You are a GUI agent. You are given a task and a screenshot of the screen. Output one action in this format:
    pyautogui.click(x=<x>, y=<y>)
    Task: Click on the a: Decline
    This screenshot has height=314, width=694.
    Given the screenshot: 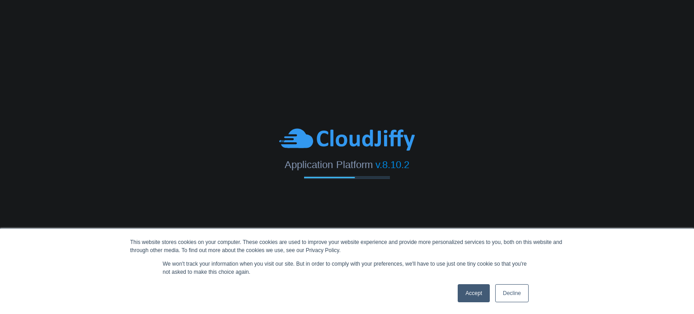 What is the action you would take?
    pyautogui.click(x=512, y=293)
    